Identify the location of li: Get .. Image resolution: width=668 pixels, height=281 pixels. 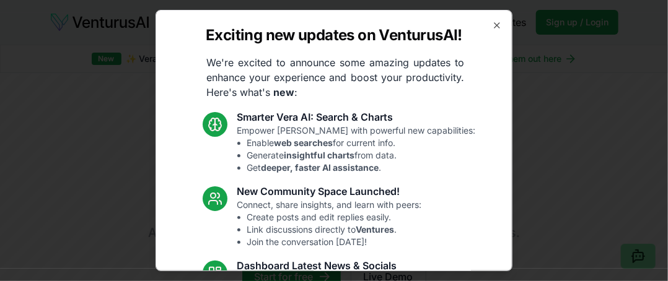
(361, 168).